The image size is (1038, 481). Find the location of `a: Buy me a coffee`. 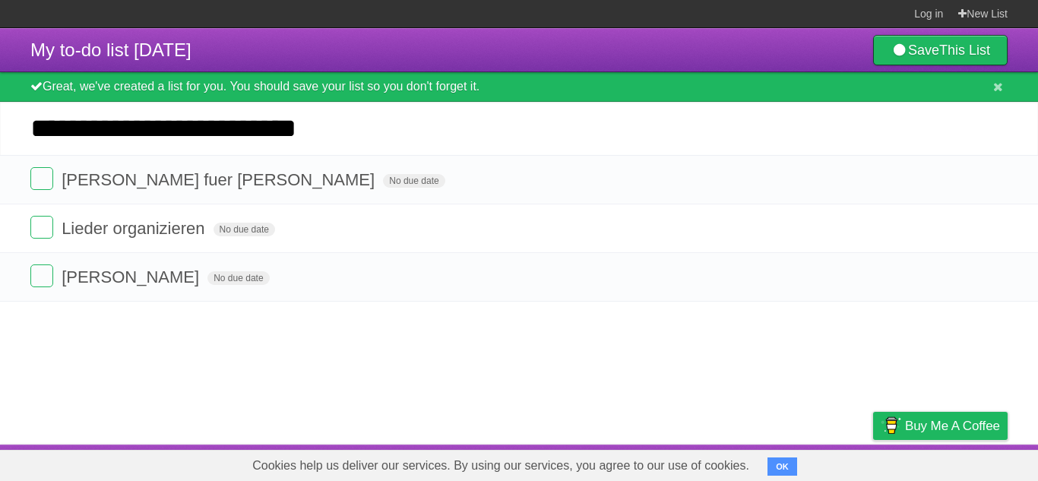

a: Buy me a coffee is located at coordinates (940, 426).